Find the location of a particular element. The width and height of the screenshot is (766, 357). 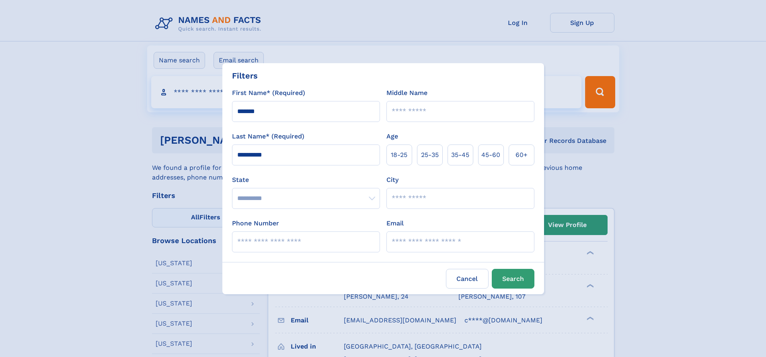

label: Email is located at coordinates (395, 223).